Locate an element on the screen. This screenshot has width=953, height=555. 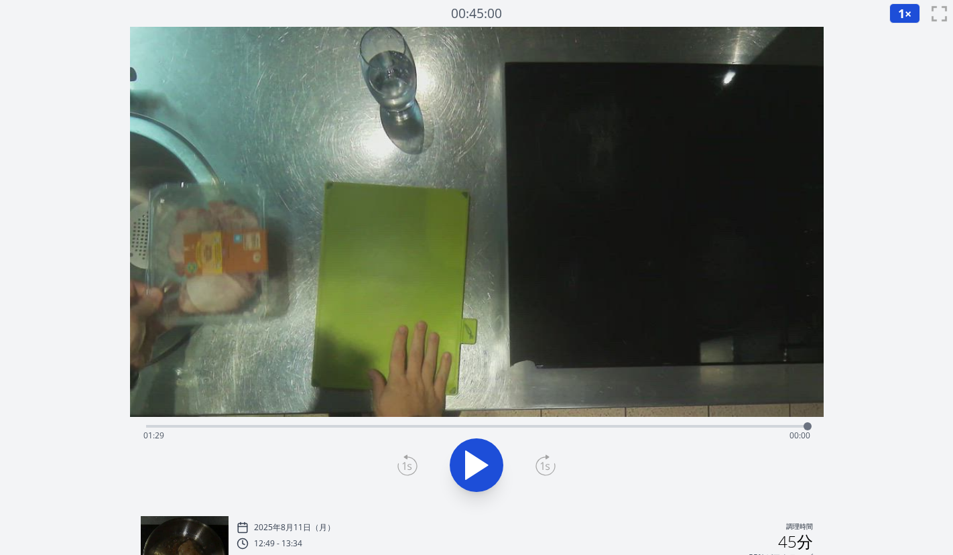
font: 00:45:00 is located at coordinates (477, 13).